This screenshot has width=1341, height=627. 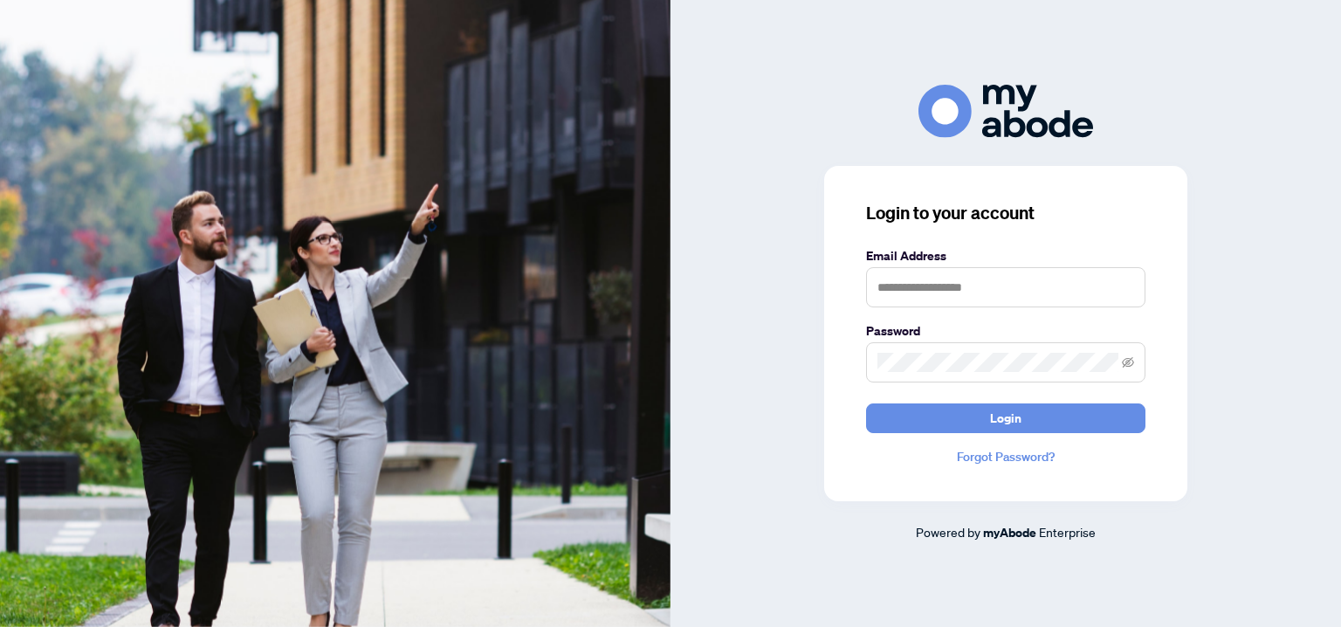 What do you see at coordinates (1067, 532) in the screenshot?
I see `span: Enterprise` at bounding box center [1067, 532].